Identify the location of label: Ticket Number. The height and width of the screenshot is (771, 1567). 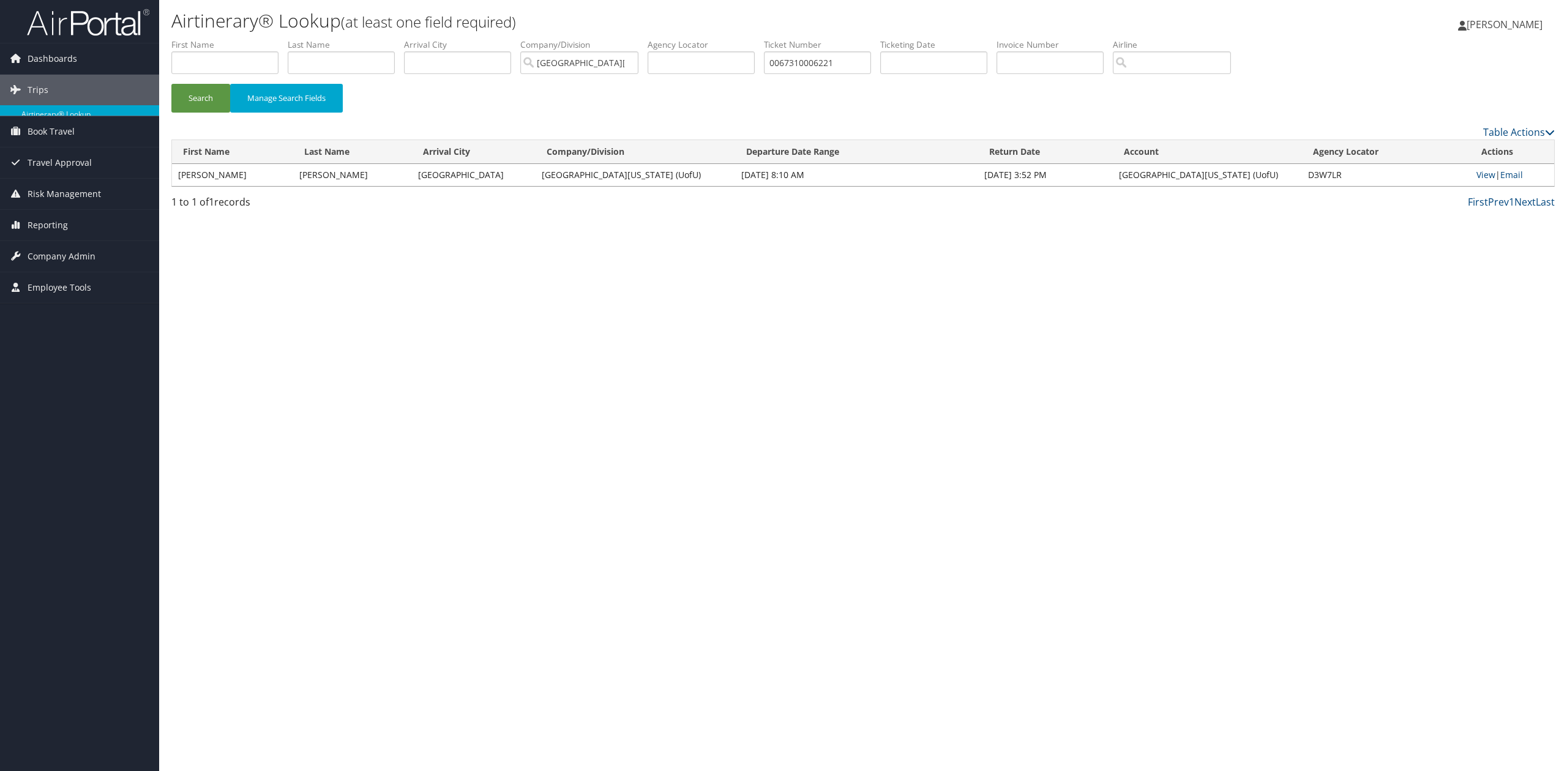
(822, 45).